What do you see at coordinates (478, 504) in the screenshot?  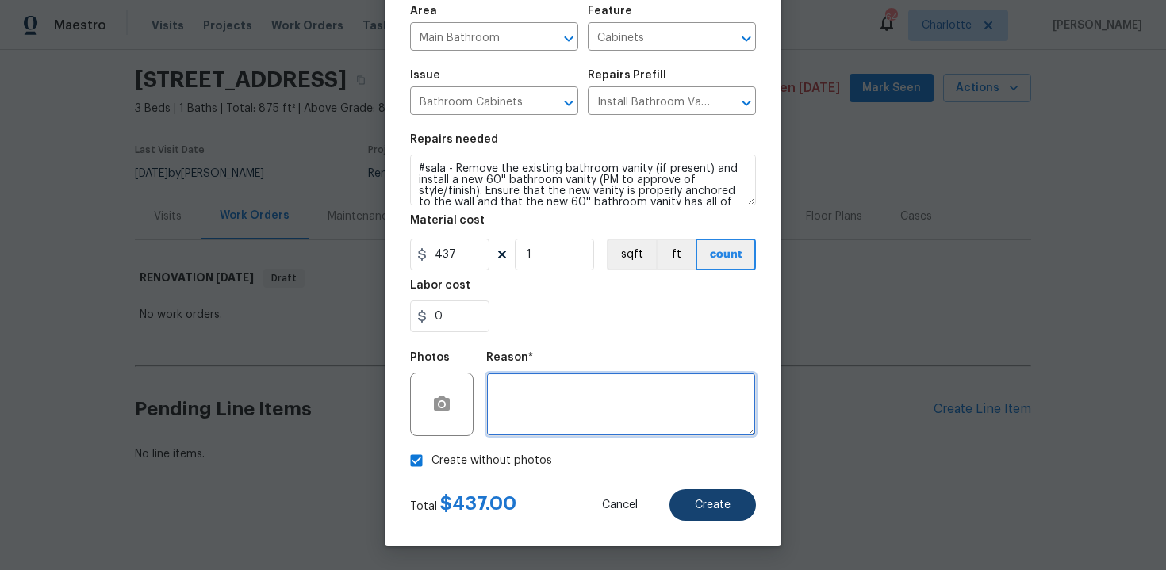 I see `span: $ 437.00` at bounding box center [478, 504].